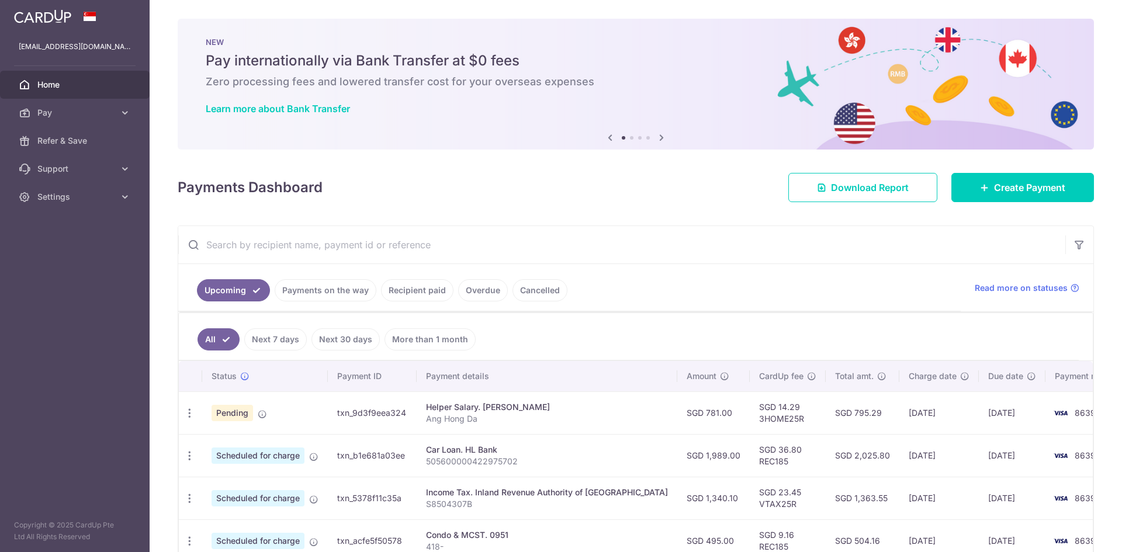 The width and height of the screenshot is (1122, 552). What do you see at coordinates (788, 455) in the screenshot?
I see `td: SGD 36.80 REC185` at bounding box center [788, 455].